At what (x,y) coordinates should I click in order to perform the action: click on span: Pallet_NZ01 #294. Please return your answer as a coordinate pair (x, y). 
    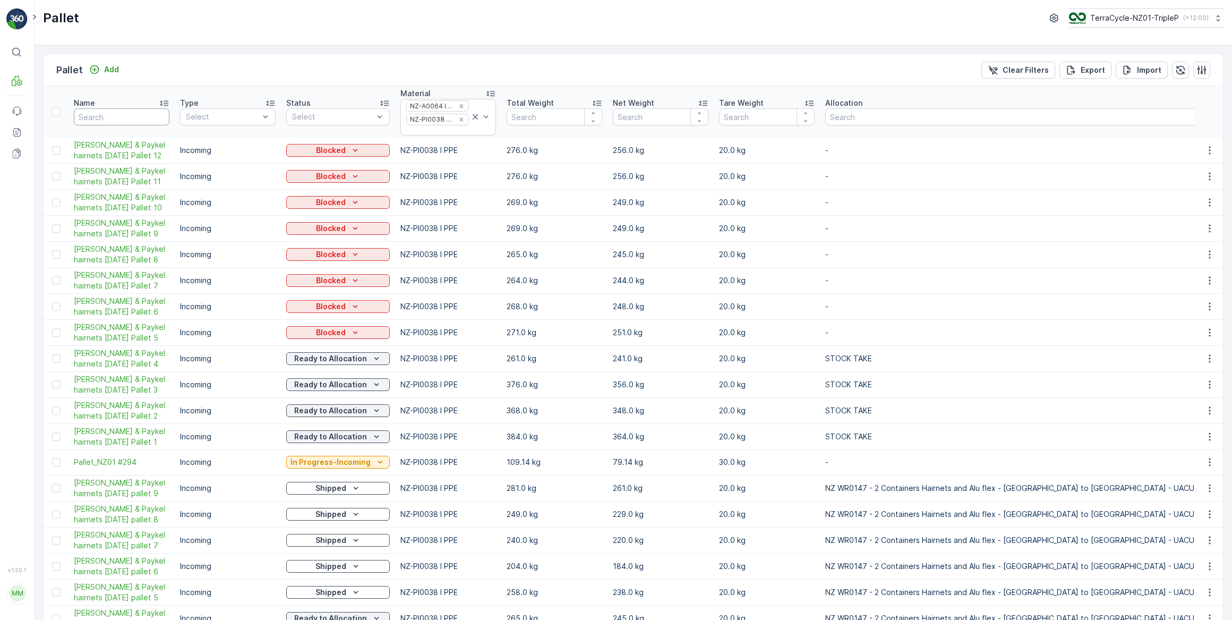
    Looking at the image, I should click on (122, 462).